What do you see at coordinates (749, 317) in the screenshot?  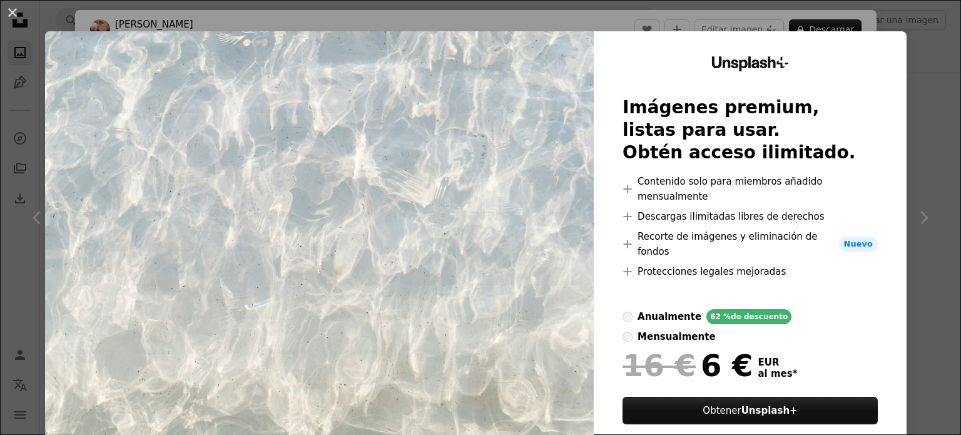 I see `div: 62 % de descuento` at bounding box center [749, 317].